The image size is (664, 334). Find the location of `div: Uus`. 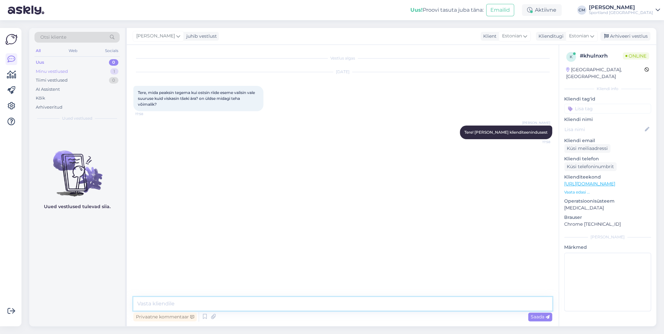

div: Uus is located at coordinates (40, 62).